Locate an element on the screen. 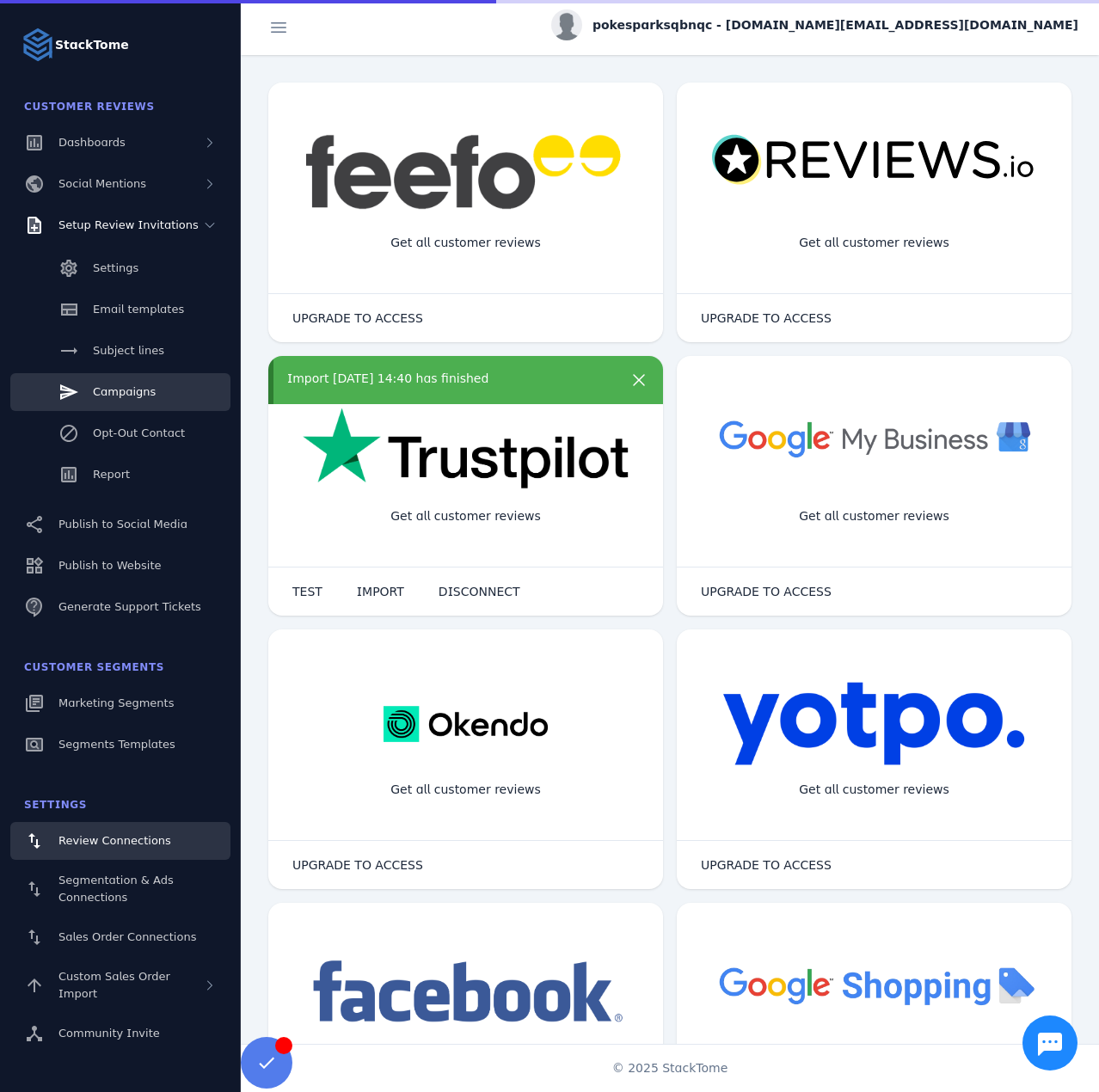 The height and width of the screenshot is (1092, 1099). a: Publish to Social Media is located at coordinates (120, 525).